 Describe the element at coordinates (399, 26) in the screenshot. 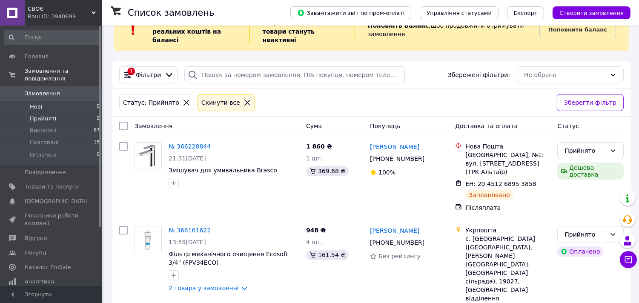

I see `b: Поповніть Баланс` at that location.